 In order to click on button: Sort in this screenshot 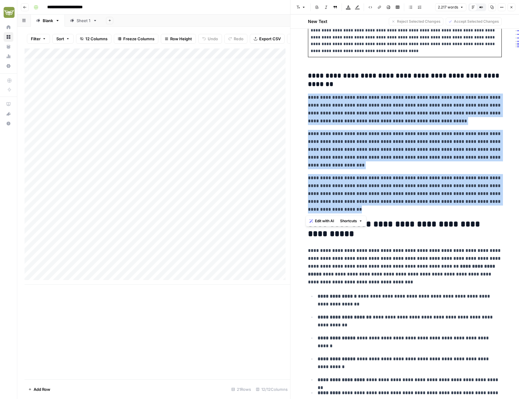, I will do `click(63, 39)`.